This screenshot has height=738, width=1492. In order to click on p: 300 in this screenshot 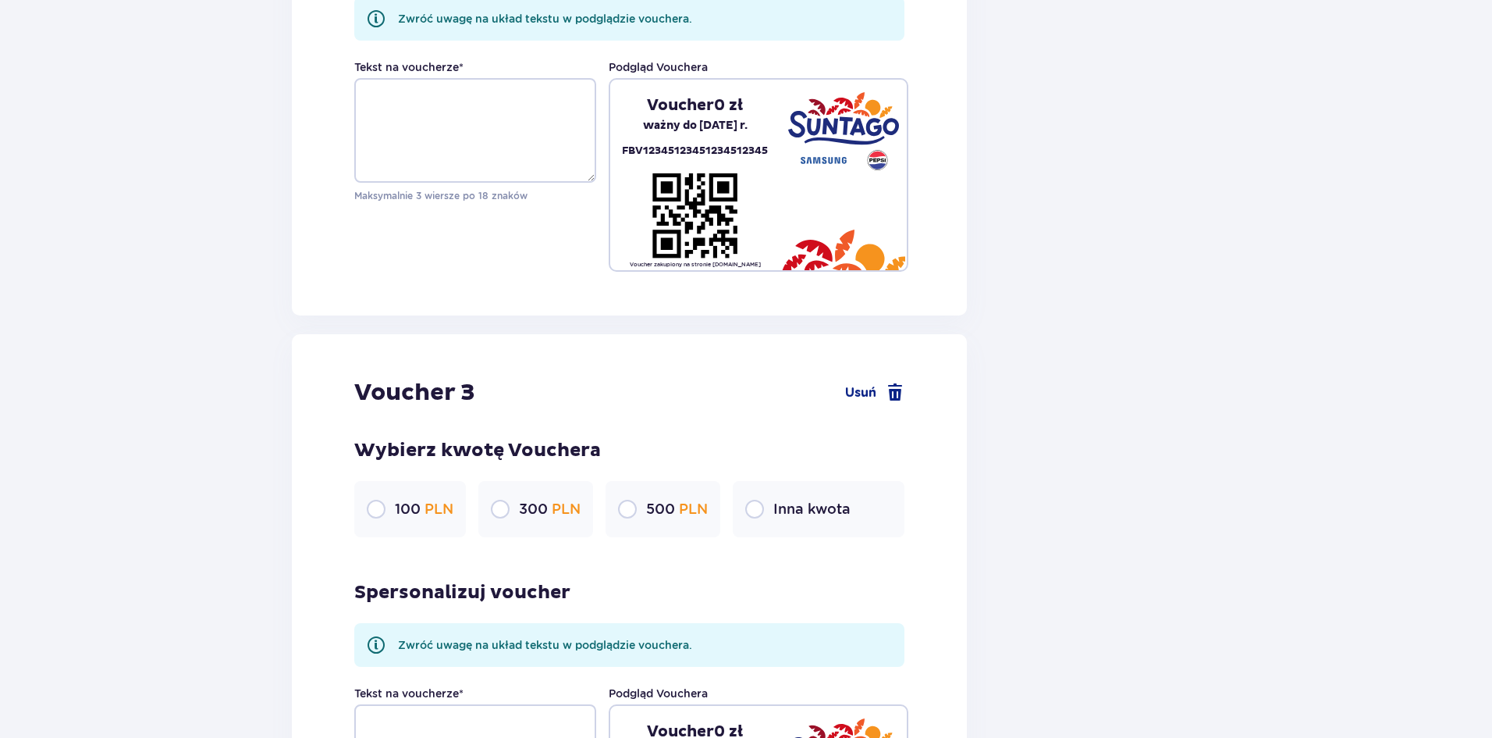, I will do `click(550, 509)`.